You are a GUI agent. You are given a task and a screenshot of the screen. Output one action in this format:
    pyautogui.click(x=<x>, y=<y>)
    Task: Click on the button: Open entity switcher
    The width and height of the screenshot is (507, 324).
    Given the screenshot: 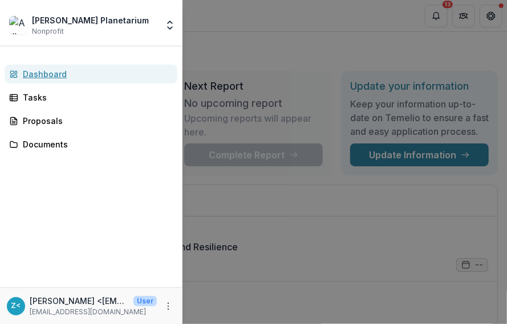 What is the action you would take?
    pyautogui.click(x=170, y=25)
    